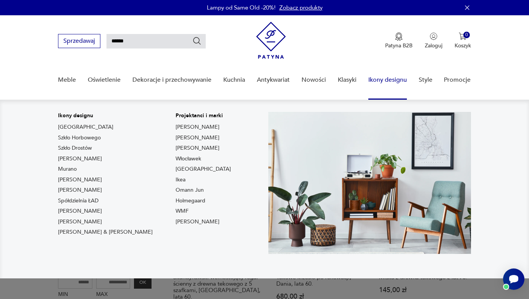  Describe the element at coordinates (463, 36) in the screenshot. I see `img: Ikona koszyka` at that location.